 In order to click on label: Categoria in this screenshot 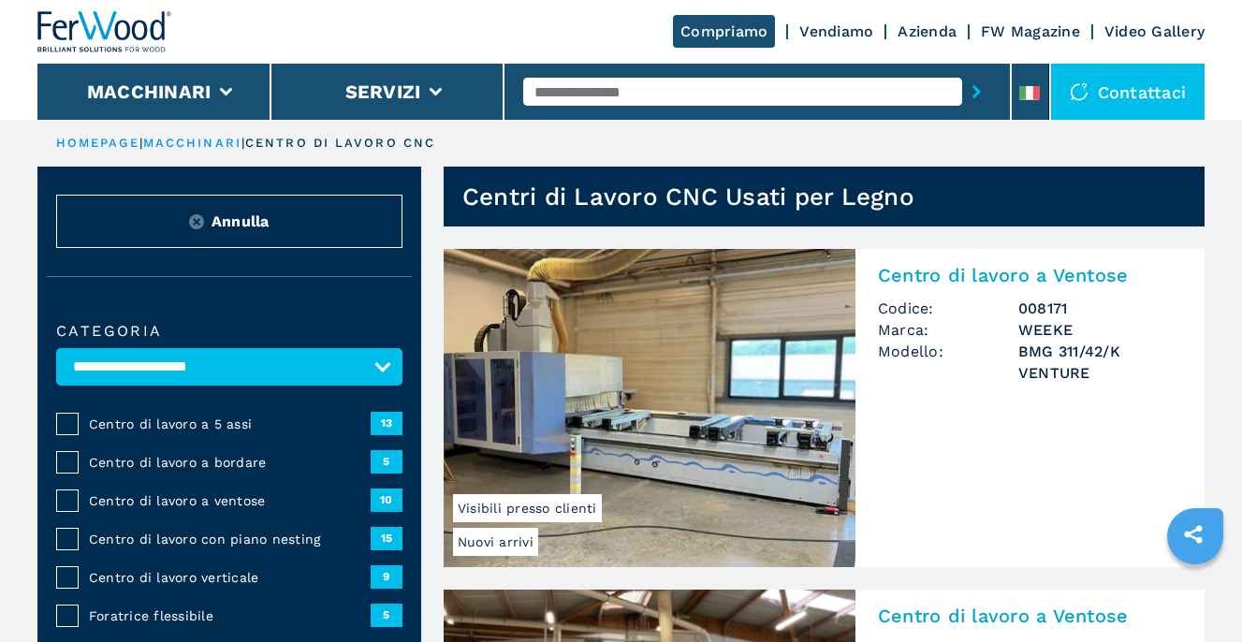, I will do `click(229, 331)`.